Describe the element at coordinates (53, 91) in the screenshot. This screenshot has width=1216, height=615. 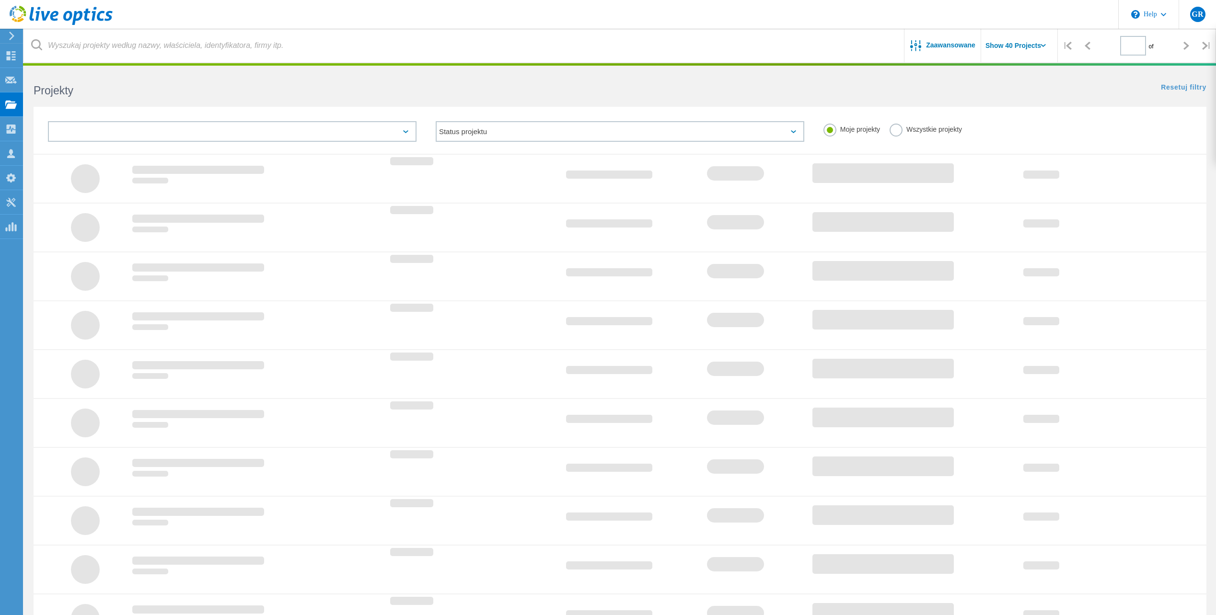
I see `b: Projekty` at that location.